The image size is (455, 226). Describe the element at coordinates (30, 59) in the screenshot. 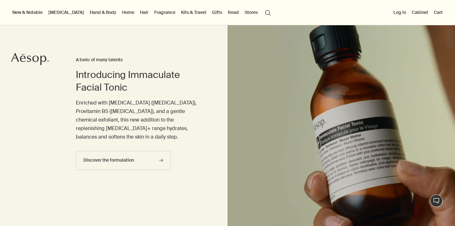

I see `svg: Aesop` at that location.